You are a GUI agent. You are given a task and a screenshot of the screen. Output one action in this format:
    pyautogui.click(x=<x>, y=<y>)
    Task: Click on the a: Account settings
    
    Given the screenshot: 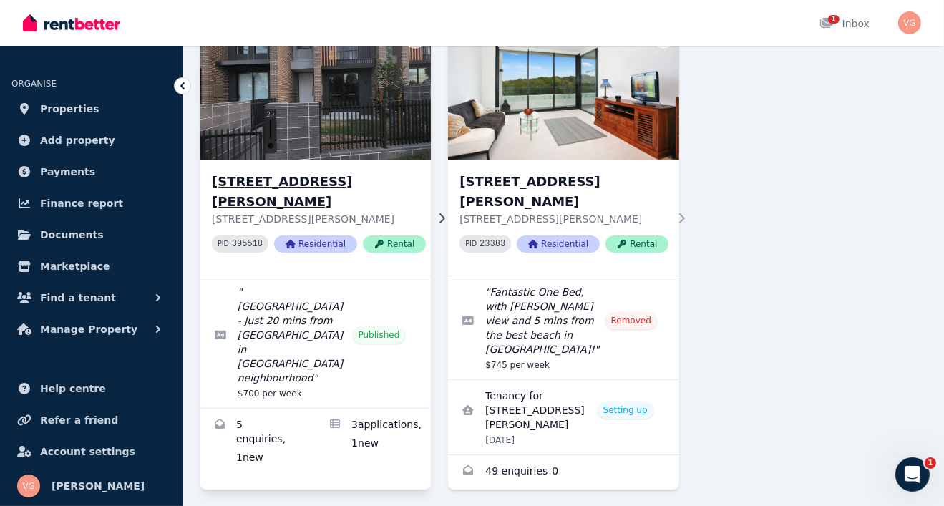 What is the action you would take?
    pyautogui.click(x=91, y=451)
    